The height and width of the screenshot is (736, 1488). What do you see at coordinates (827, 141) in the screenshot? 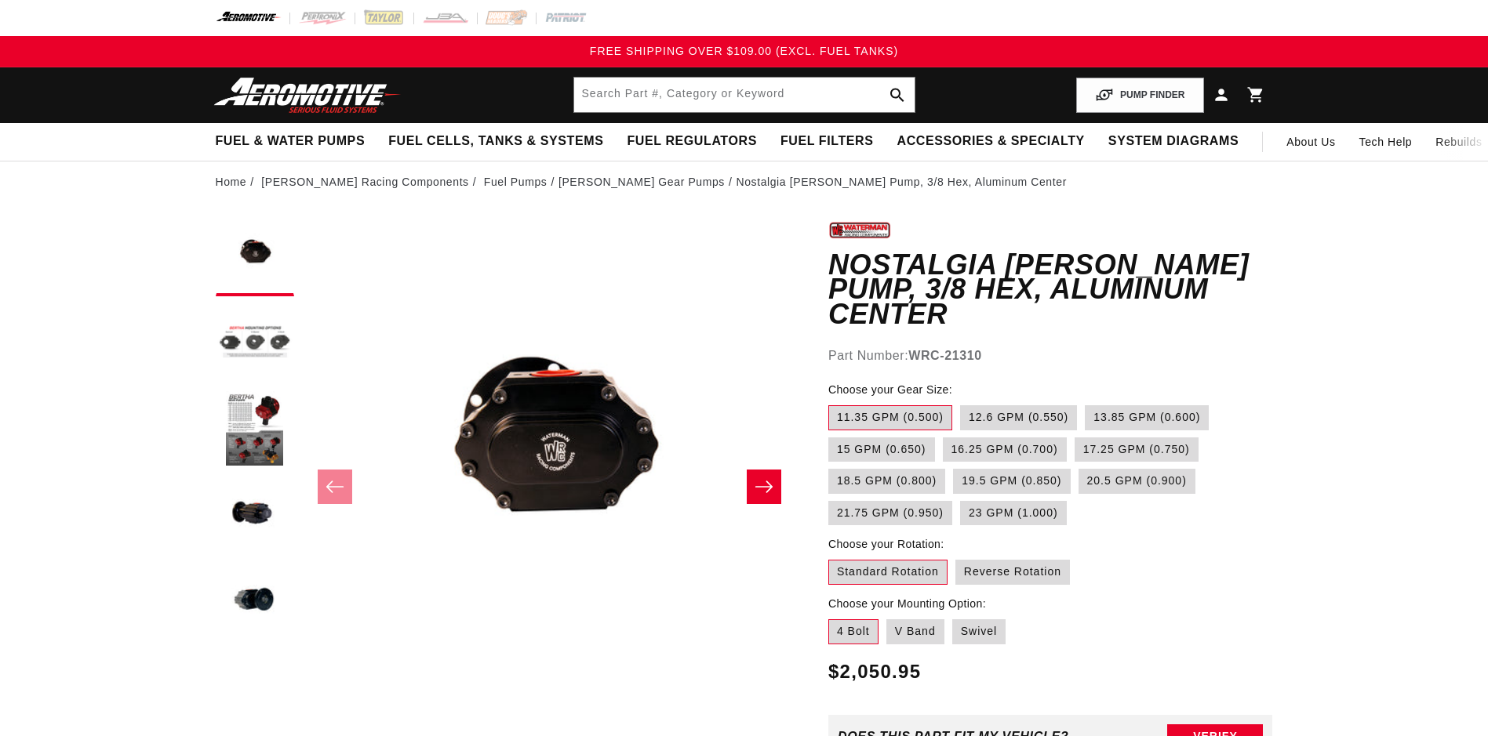
I see `summary: Fuel Filters` at bounding box center [827, 141].